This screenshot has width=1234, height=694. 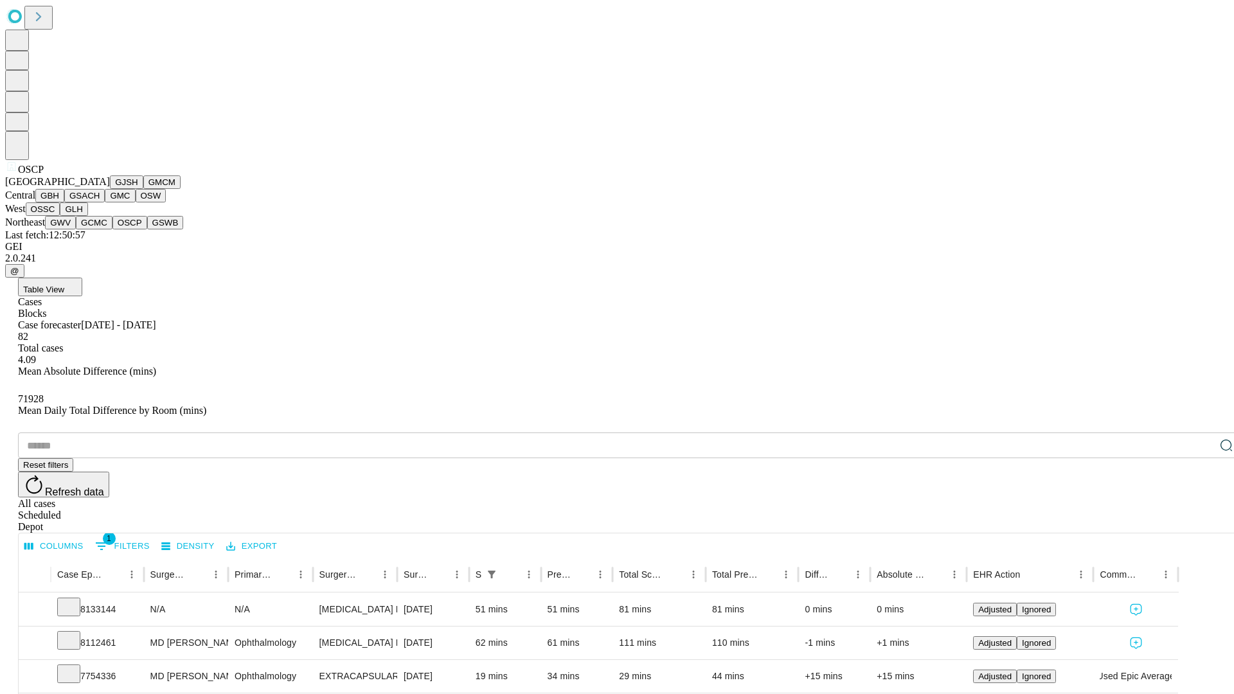 What do you see at coordinates (50, 287) in the screenshot?
I see `button: Table View` at bounding box center [50, 287].